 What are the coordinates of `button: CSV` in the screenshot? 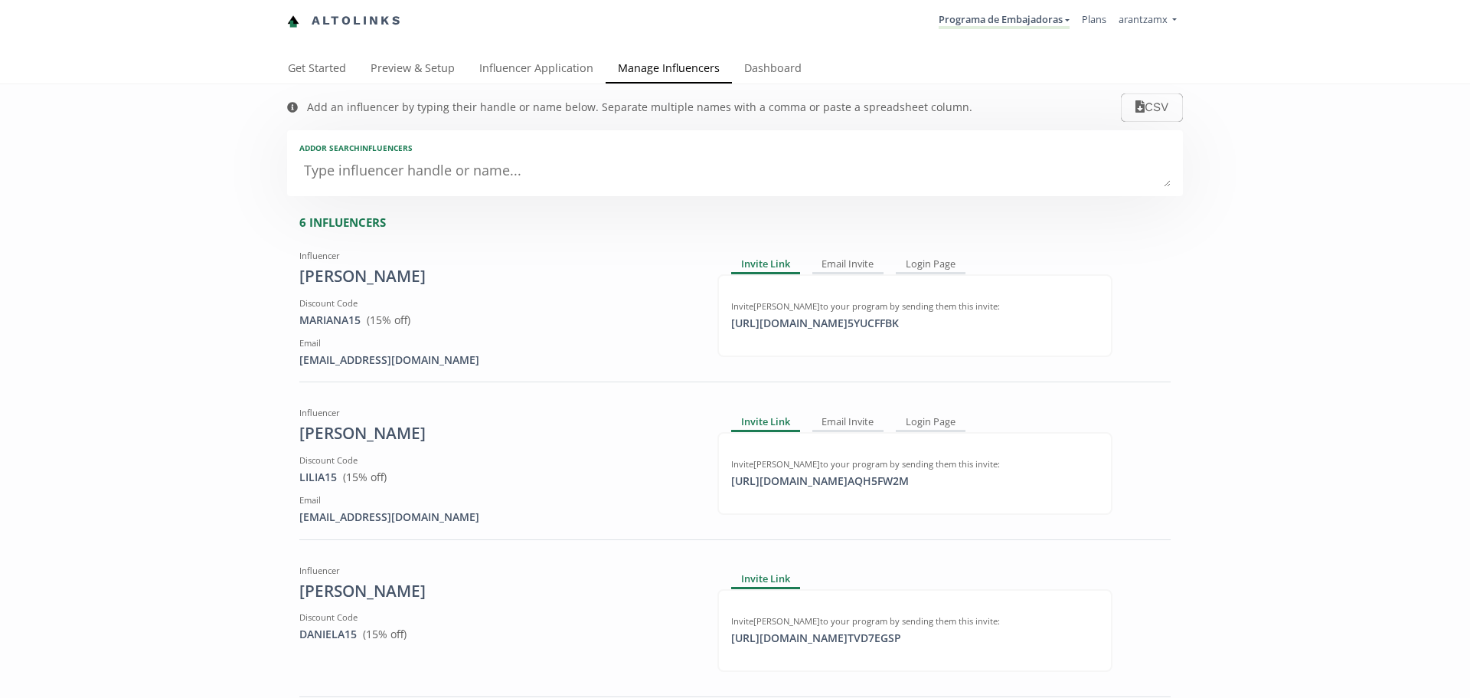 It's located at (1152, 107).